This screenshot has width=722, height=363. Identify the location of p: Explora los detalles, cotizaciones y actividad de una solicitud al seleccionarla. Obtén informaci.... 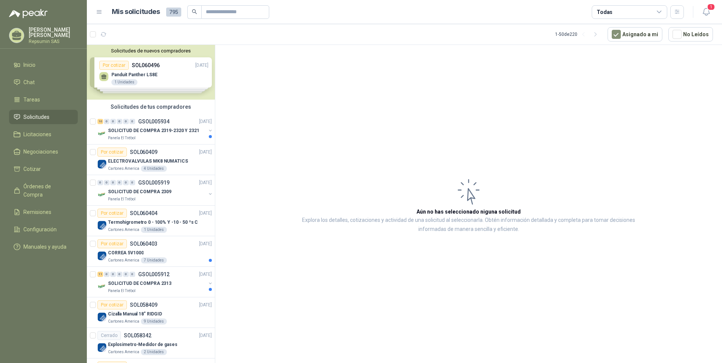
(468, 225).